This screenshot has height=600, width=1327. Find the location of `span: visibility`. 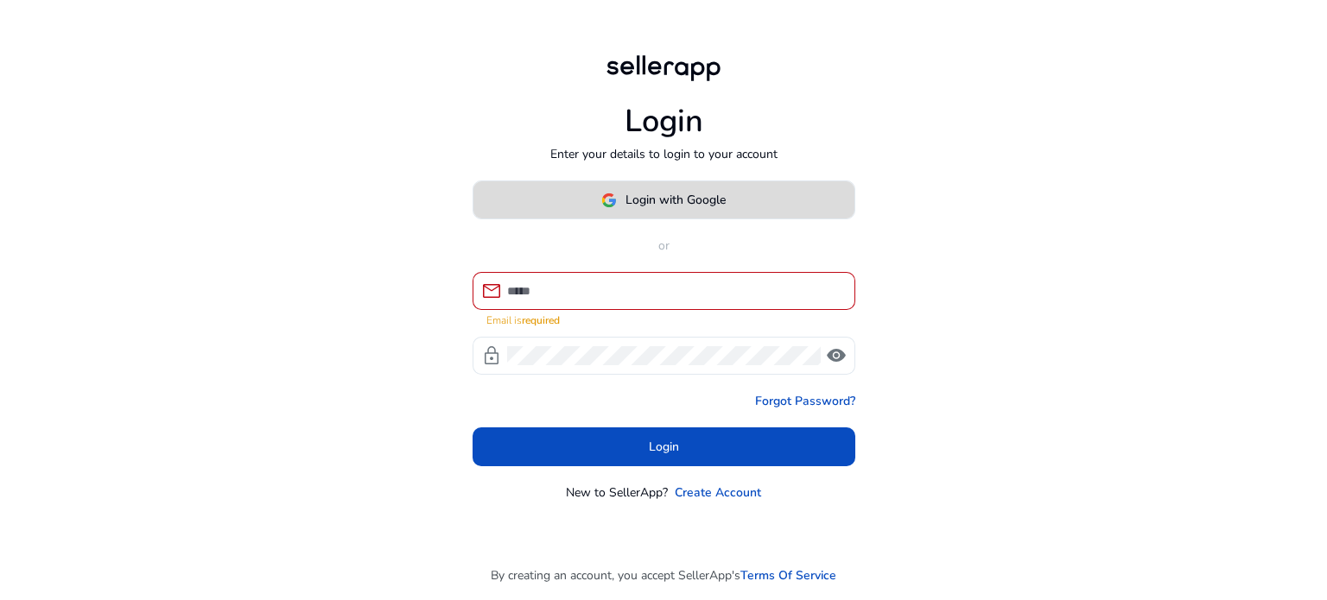

span: visibility is located at coordinates (836, 356).